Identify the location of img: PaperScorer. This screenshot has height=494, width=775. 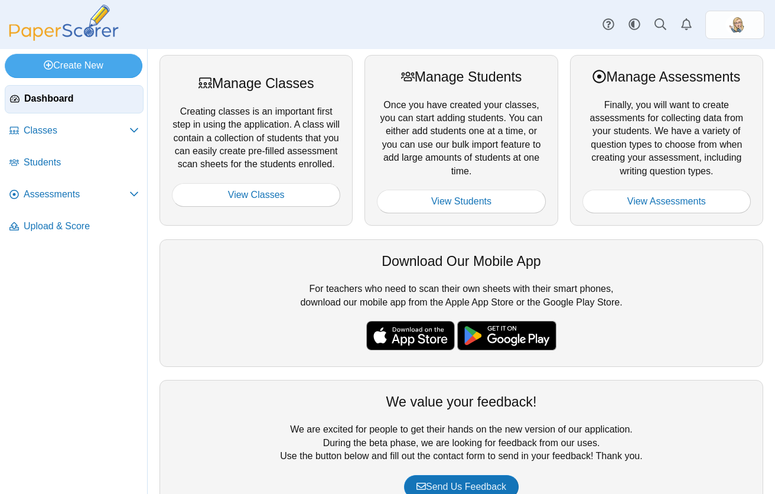
(64, 22).